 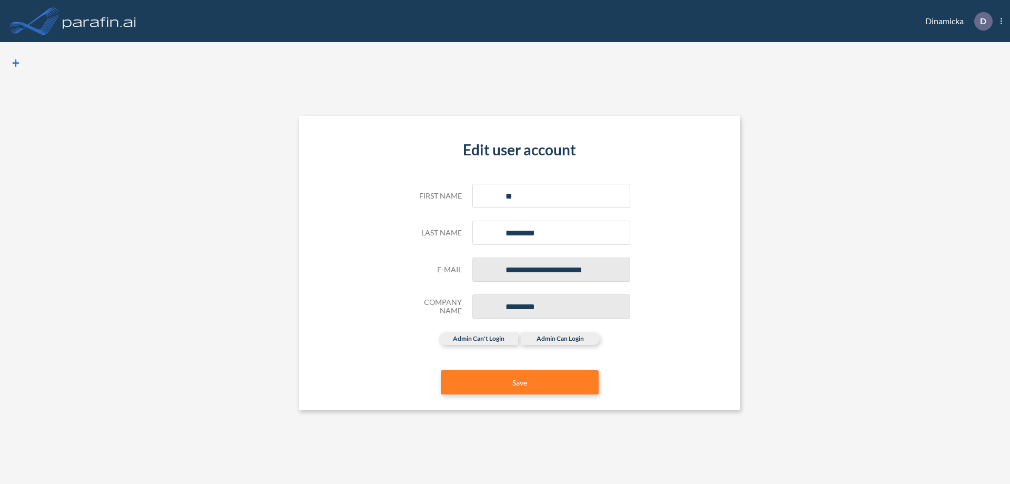 What do you see at coordinates (436, 233) in the screenshot?
I see `h5: Last name` at bounding box center [436, 233].